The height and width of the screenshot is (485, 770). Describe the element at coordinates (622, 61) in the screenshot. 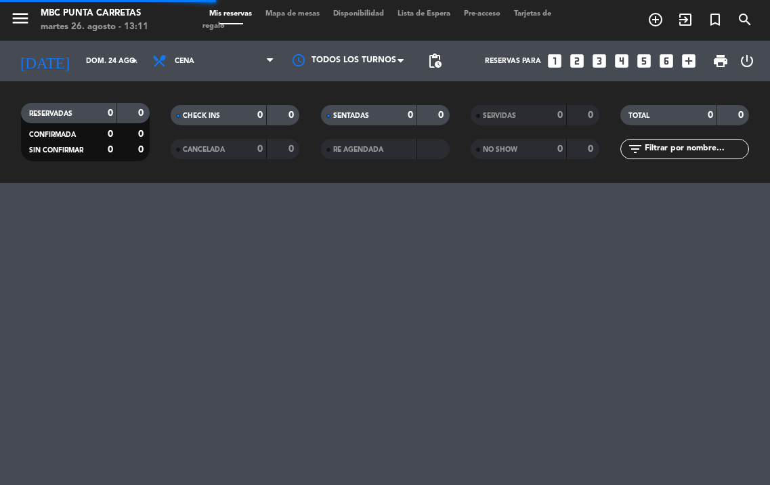

I see `i: looks_4` at that location.